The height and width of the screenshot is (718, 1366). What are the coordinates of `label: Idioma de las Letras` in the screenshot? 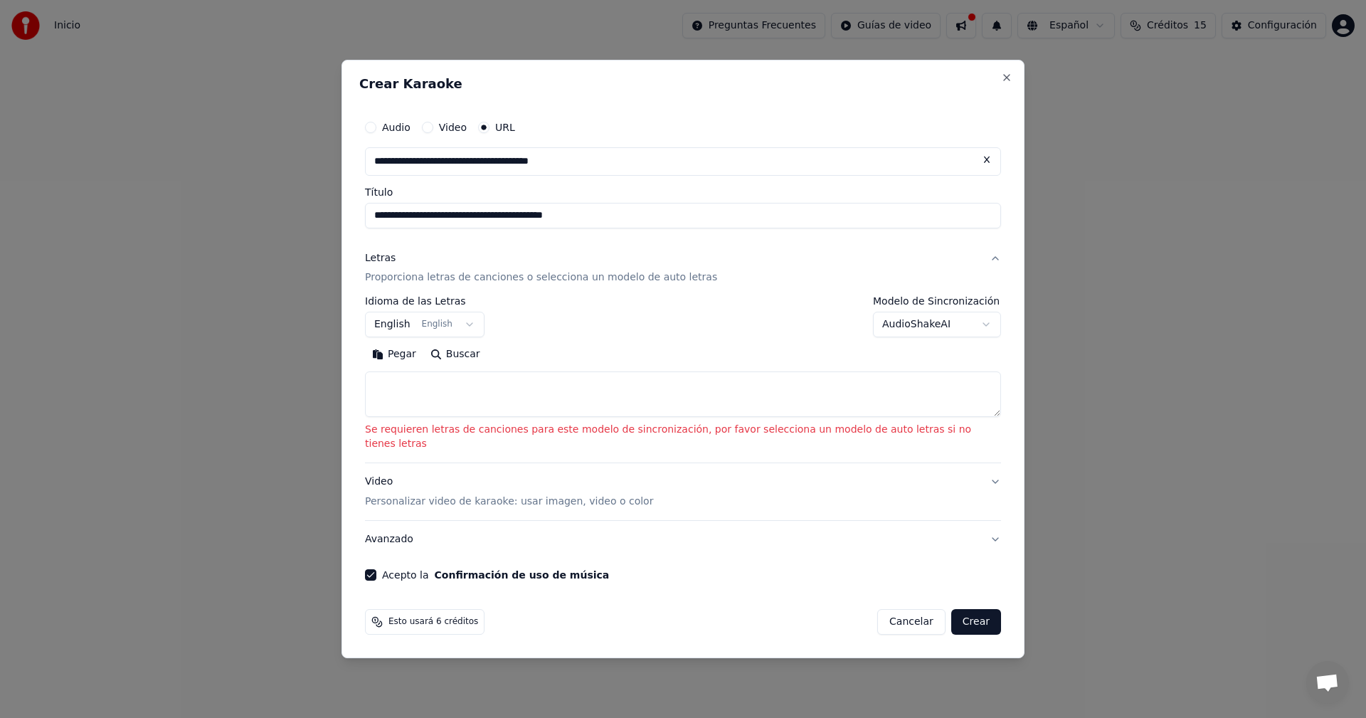 It's located at (425, 302).